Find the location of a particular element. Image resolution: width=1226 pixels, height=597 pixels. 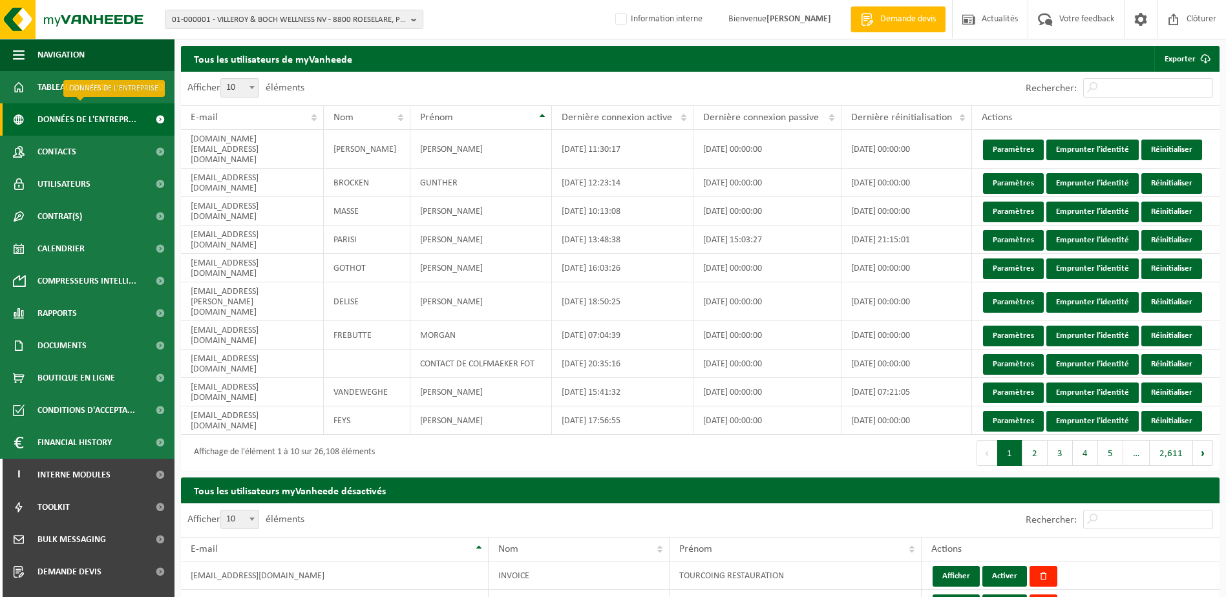

span: Données de l'entrepr... is located at coordinates (87, 120).